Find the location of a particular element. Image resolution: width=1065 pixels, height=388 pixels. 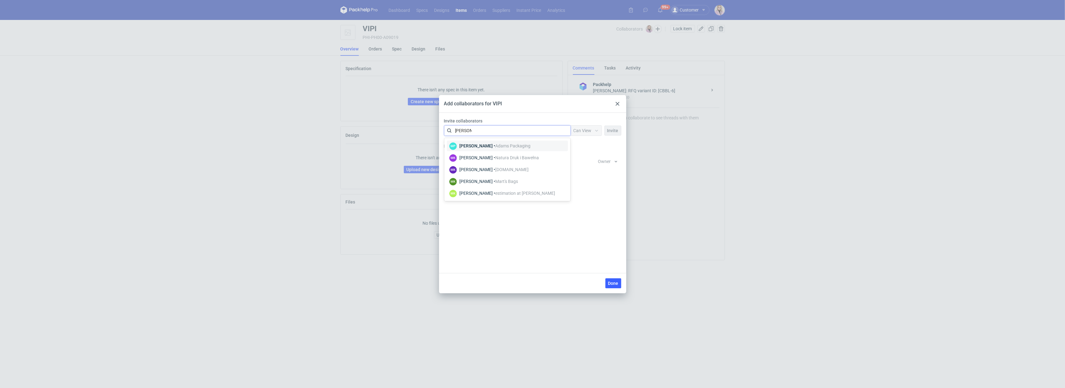

span: Natura Druk i Bawełna is located at coordinates (517, 158).